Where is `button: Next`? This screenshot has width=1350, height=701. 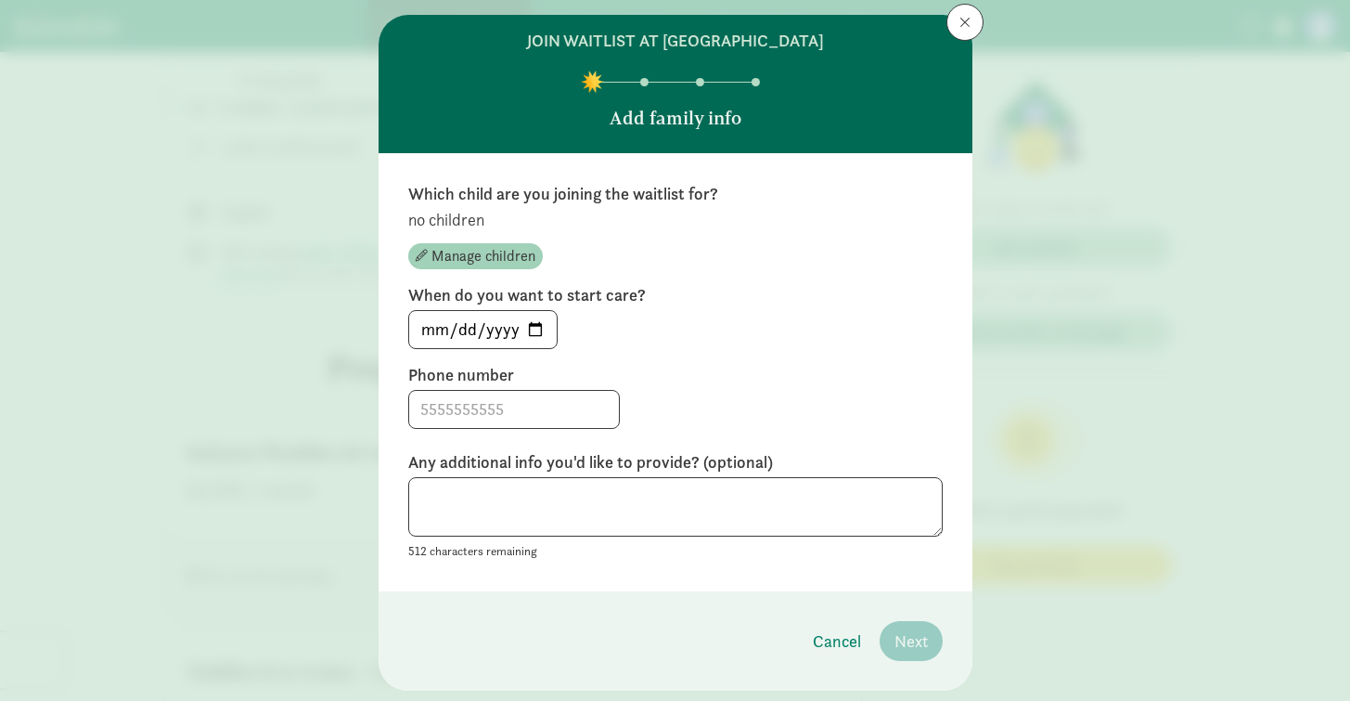 button: Next is located at coordinates (911, 640).